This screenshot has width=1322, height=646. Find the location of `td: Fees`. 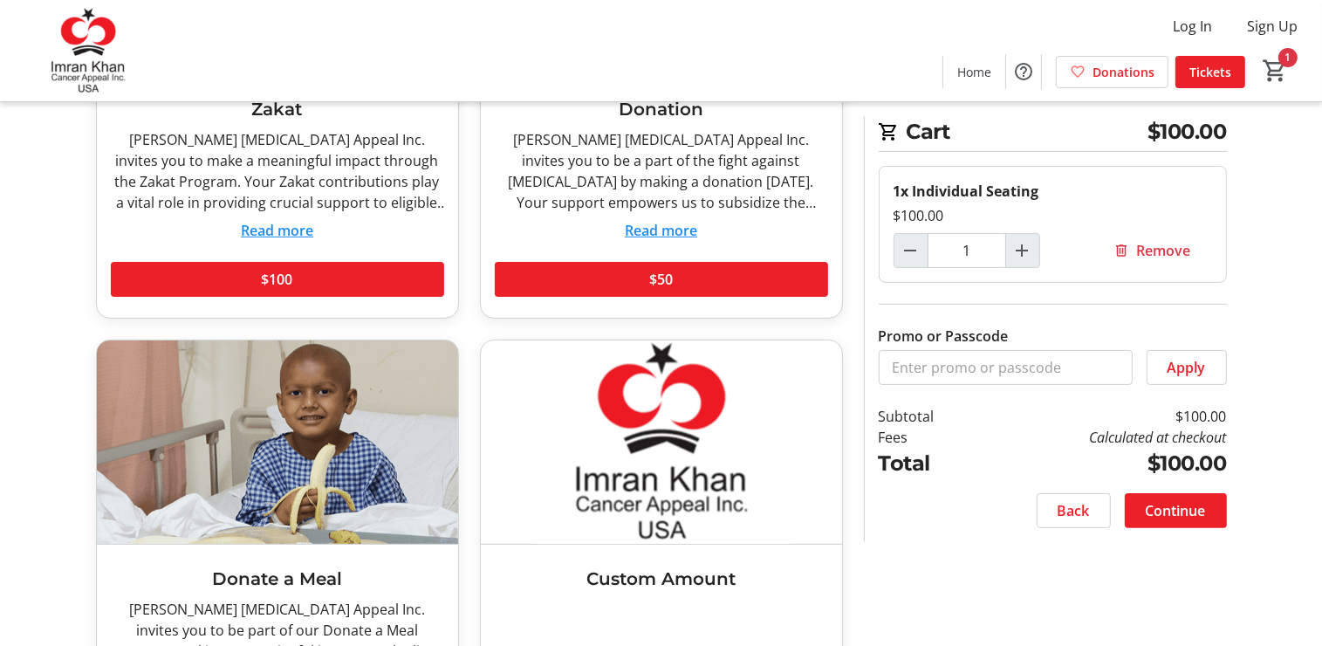

td: Fees is located at coordinates (930, 437).